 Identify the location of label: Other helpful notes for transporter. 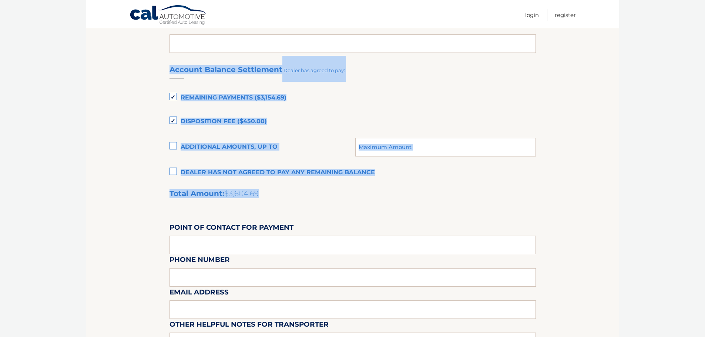
(249, 326).